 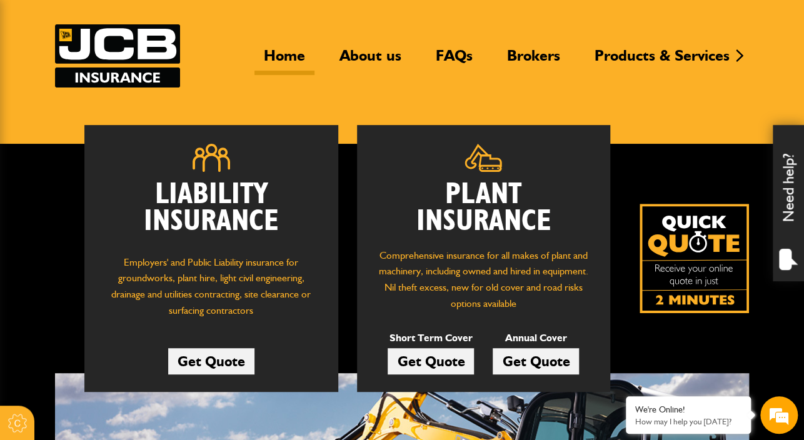 I want to click on textarea: Type your message and hit 'Enter', so click(x=122, y=280).